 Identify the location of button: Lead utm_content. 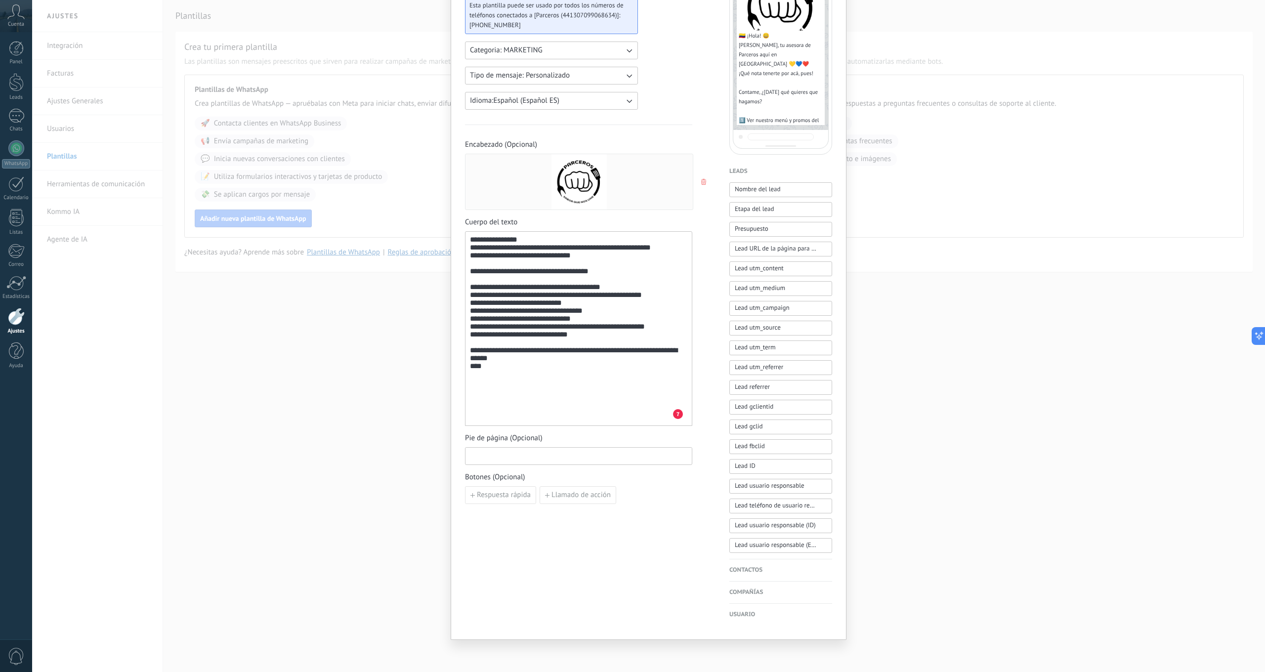
(781, 269).